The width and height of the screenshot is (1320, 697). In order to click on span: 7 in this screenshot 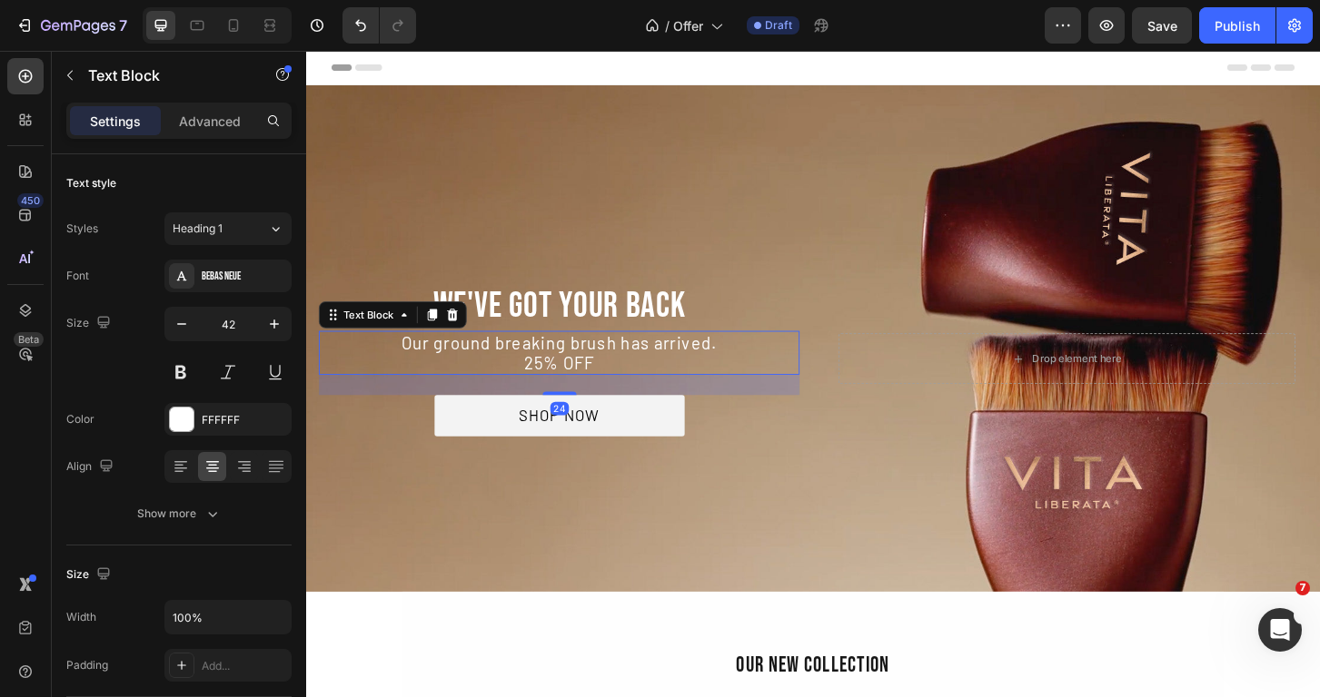, I will do `click(1302, 589)`.